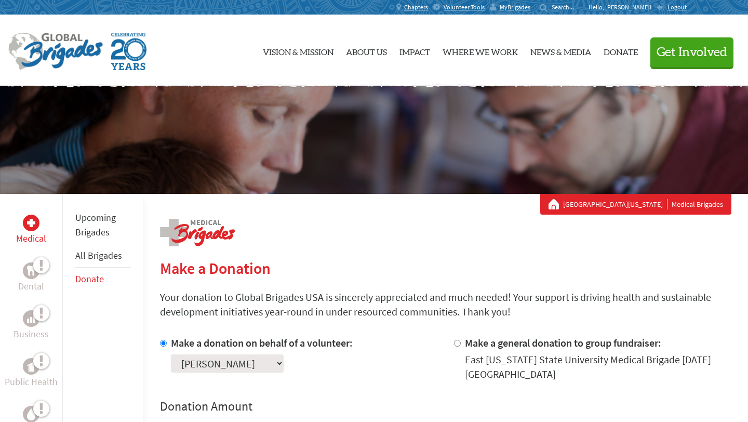  What do you see at coordinates (96, 225) in the screenshot?
I see `a: Upcoming Brigades` at bounding box center [96, 225].